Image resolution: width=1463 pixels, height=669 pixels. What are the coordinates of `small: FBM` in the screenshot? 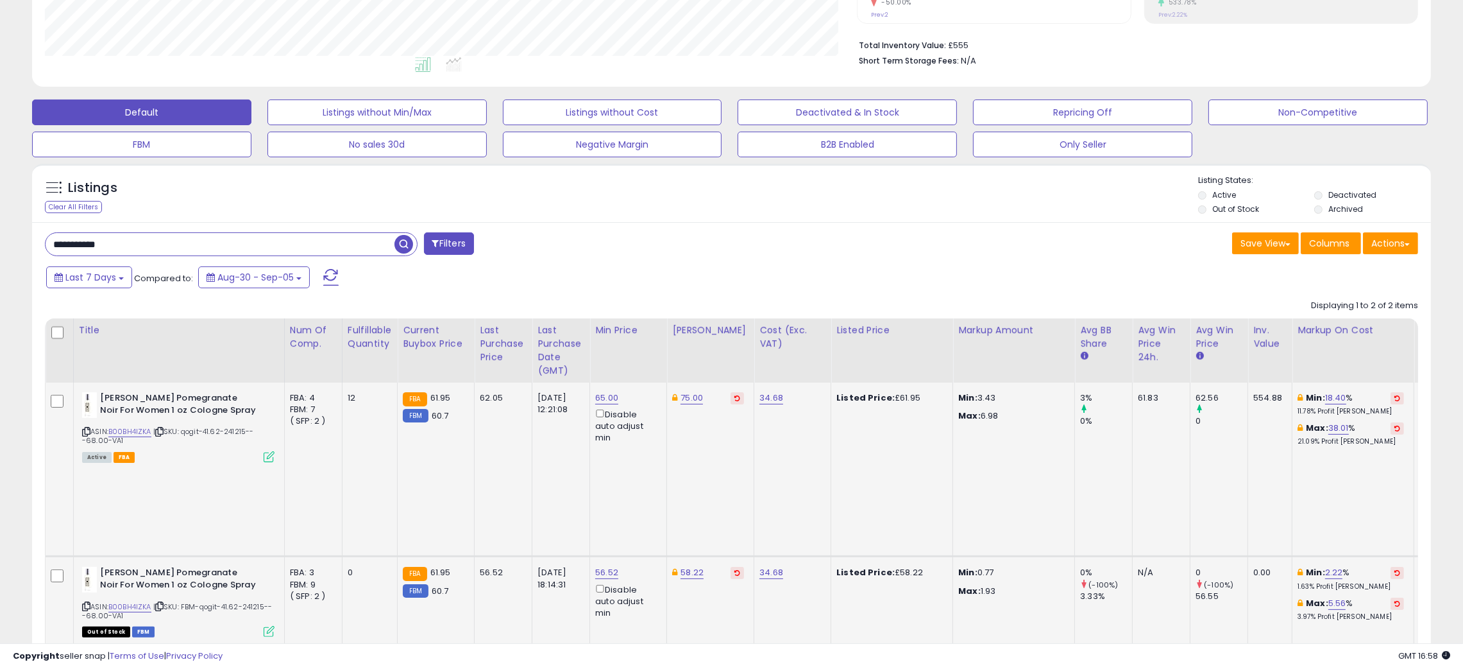 It's located at (415, 415).